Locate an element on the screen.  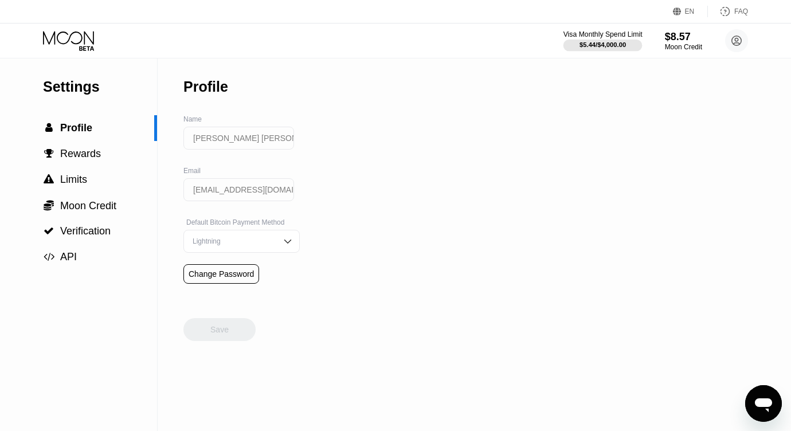
div: $5.44 / $4,000.00 is located at coordinates (602, 45).